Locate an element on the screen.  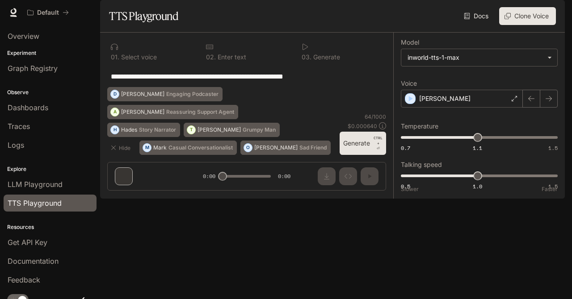
p: Reassuring Support Agent is located at coordinates (200, 112).